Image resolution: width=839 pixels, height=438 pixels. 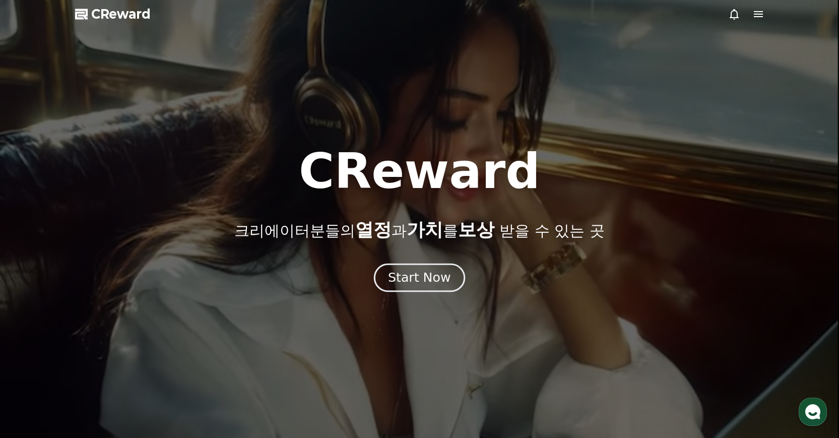 I want to click on a: 홈, so click(x=35, y=332).